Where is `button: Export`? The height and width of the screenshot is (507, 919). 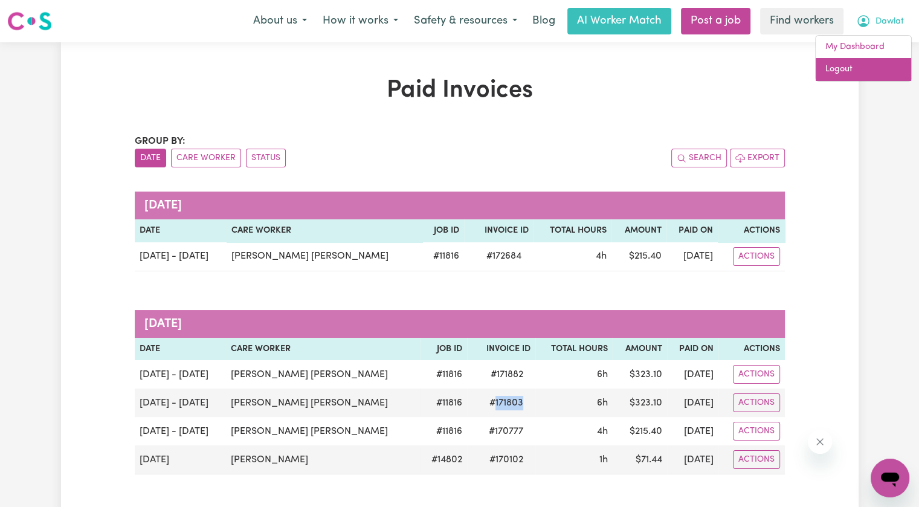
button: Export is located at coordinates (757, 158).